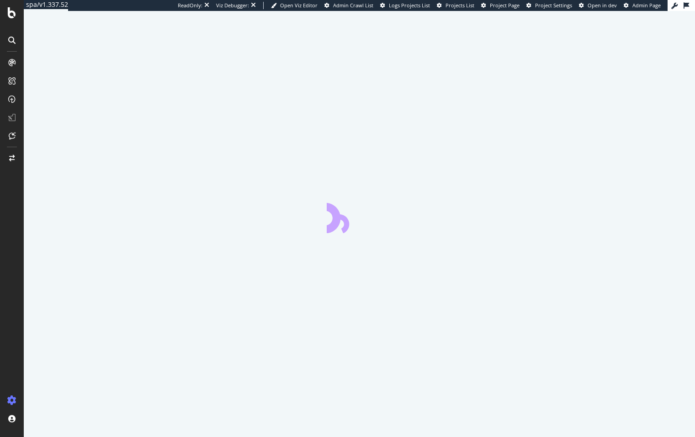  Describe the element at coordinates (190, 5) in the screenshot. I see `div: ReadOnly:` at that location.